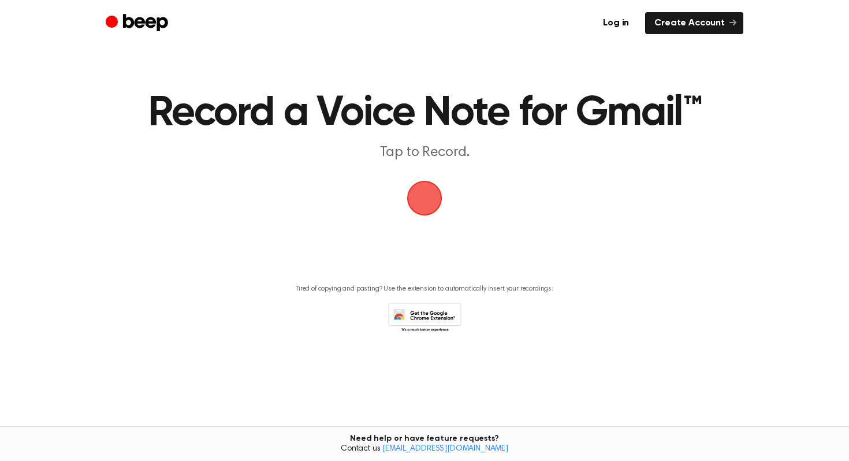 The height and width of the screenshot is (461, 849). I want to click on a: Create Account, so click(694, 23).